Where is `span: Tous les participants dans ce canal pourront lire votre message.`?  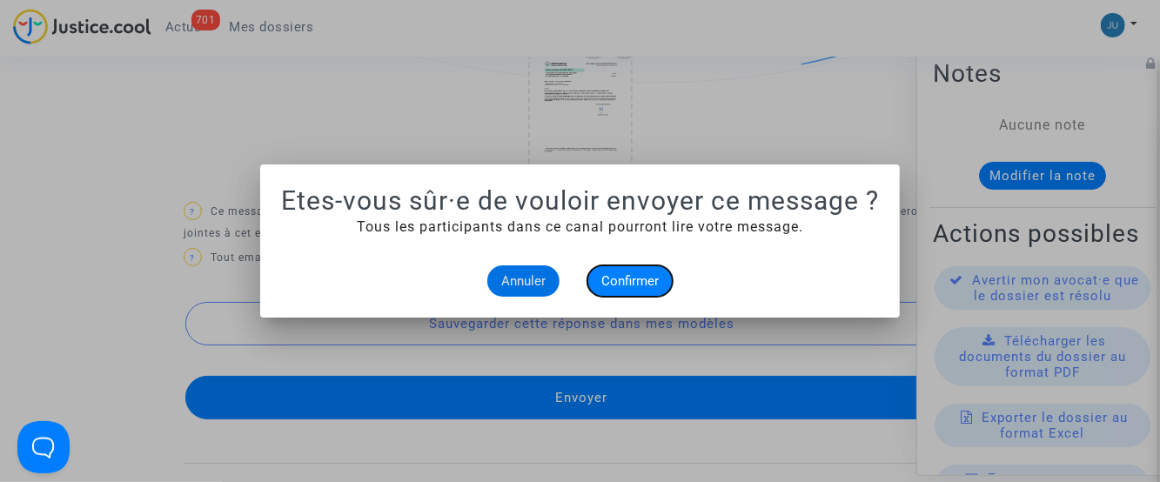
span: Tous les participants dans ce canal pourront lire votre message. is located at coordinates (579, 226).